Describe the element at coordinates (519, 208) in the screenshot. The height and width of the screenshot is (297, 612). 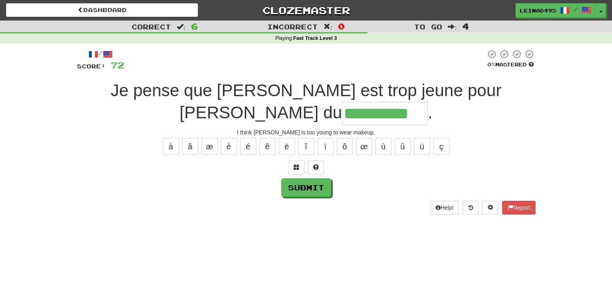
I see `button: Report` at that location.